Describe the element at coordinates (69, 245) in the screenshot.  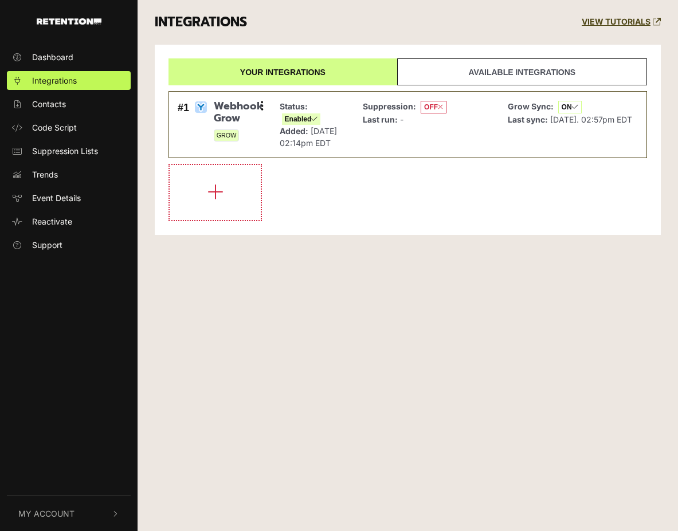
I see `a: Support` at that location.